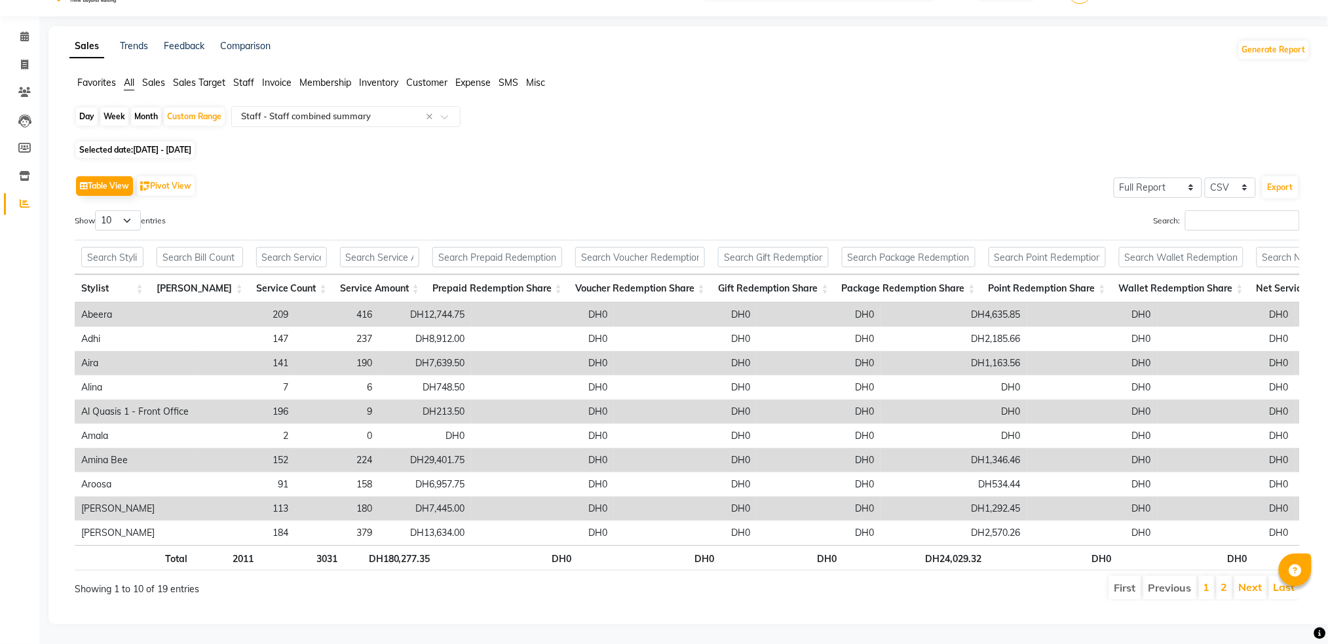  Describe the element at coordinates (276, 83) in the screenshot. I see `span: Invoice` at that location.